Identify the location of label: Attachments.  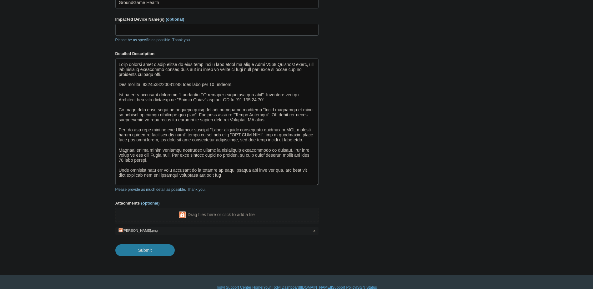
(217, 203).